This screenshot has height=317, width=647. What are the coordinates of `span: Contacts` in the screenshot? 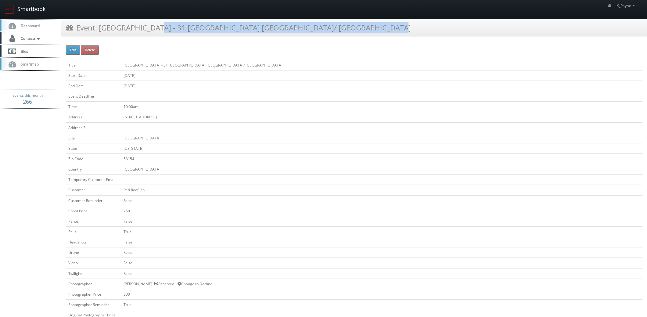 It's located at (29, 38).